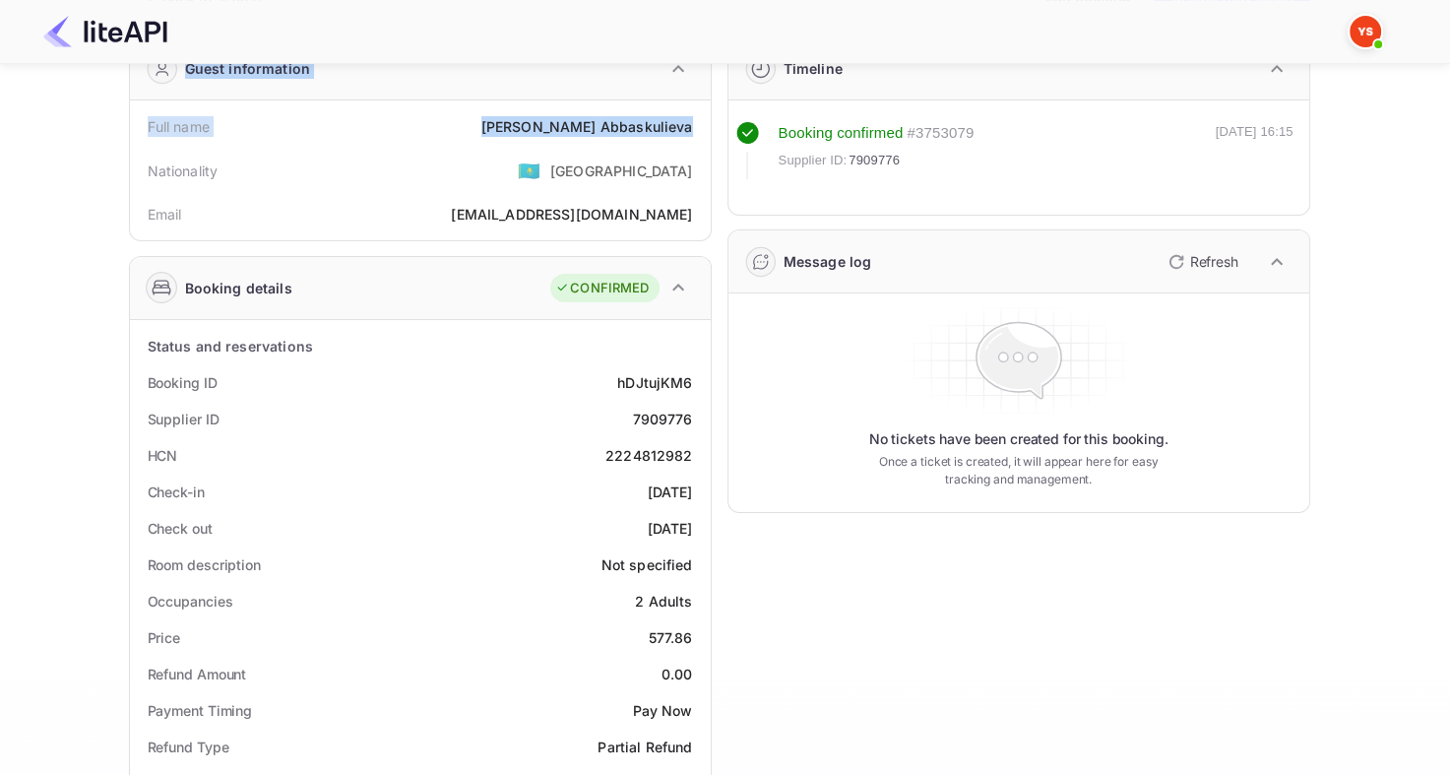 The width and height of the screenshot is (1450, 775). I want to click on div: Price, so click(164, 637).